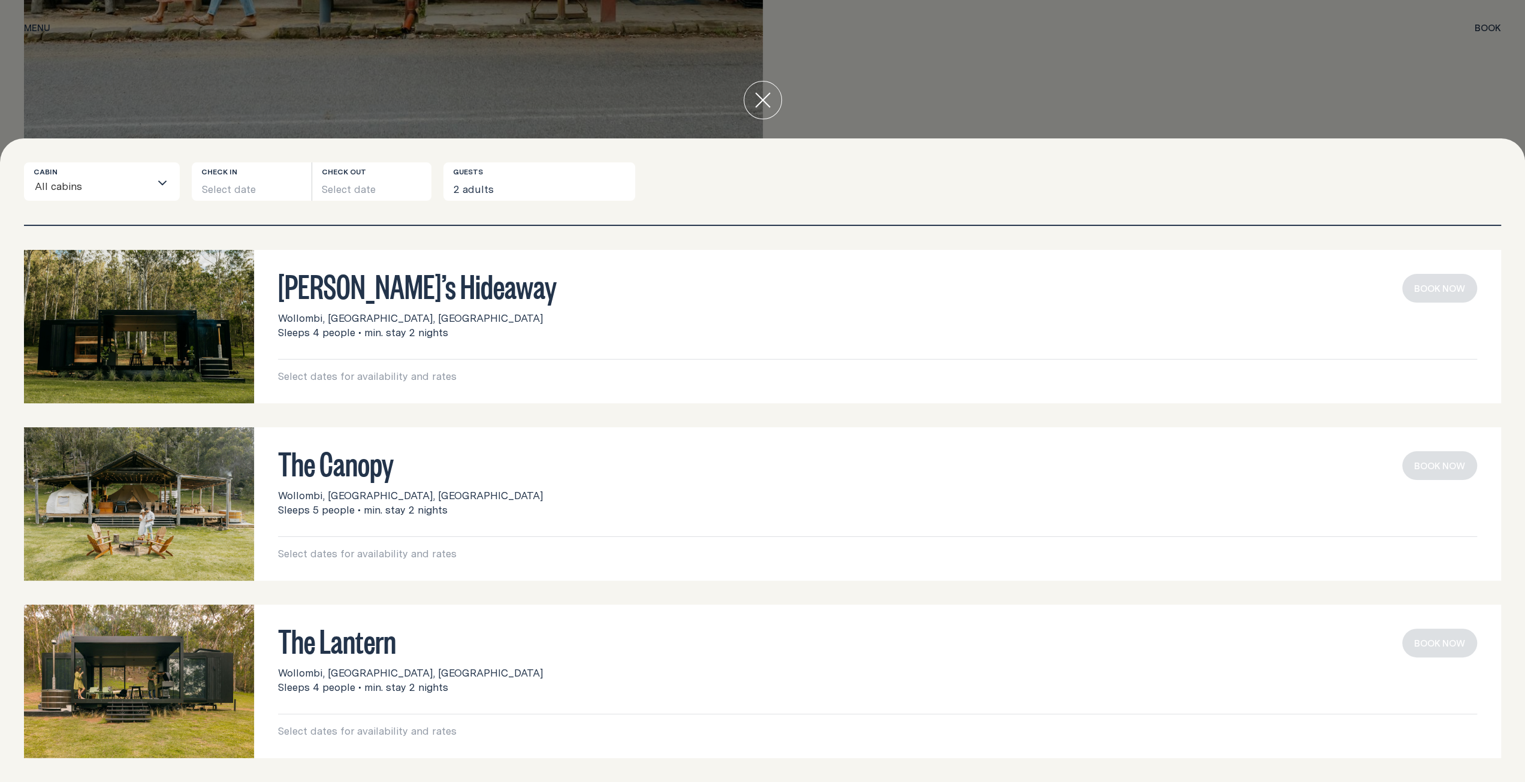 The width and height of the screenshot is (1525, 782). Describe the element at coordinates (877, 640) in the screenshot. I see `h3: The Lantern` at that location.